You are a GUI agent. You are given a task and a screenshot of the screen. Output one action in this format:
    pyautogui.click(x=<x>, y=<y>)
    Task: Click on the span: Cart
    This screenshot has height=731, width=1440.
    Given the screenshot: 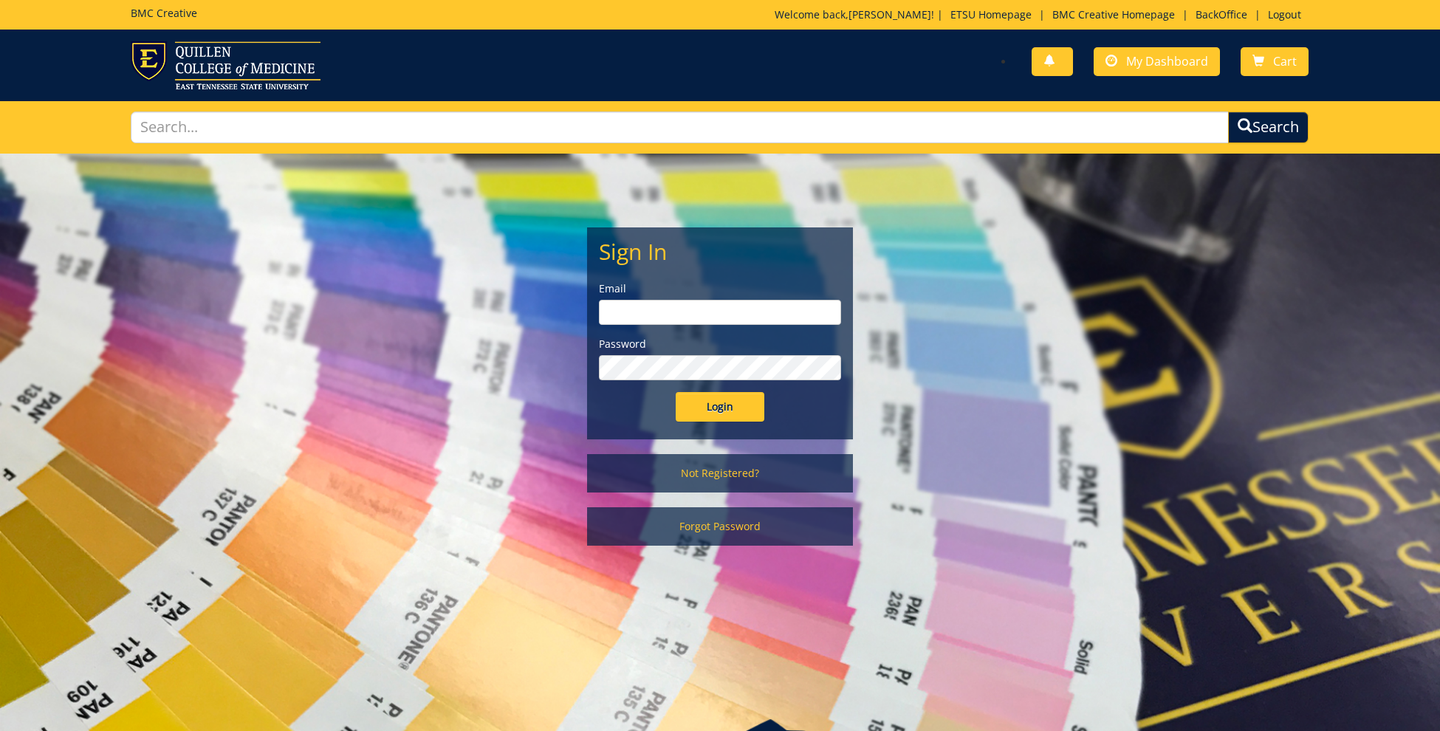 What is the action you would take?
    pyautogui.click(x=1285, y=61)
    